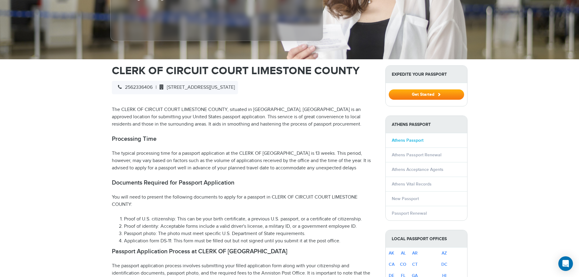 The image size is (579, 277). I want to click on a: Athens Passport Renewal, so click(416, 155).